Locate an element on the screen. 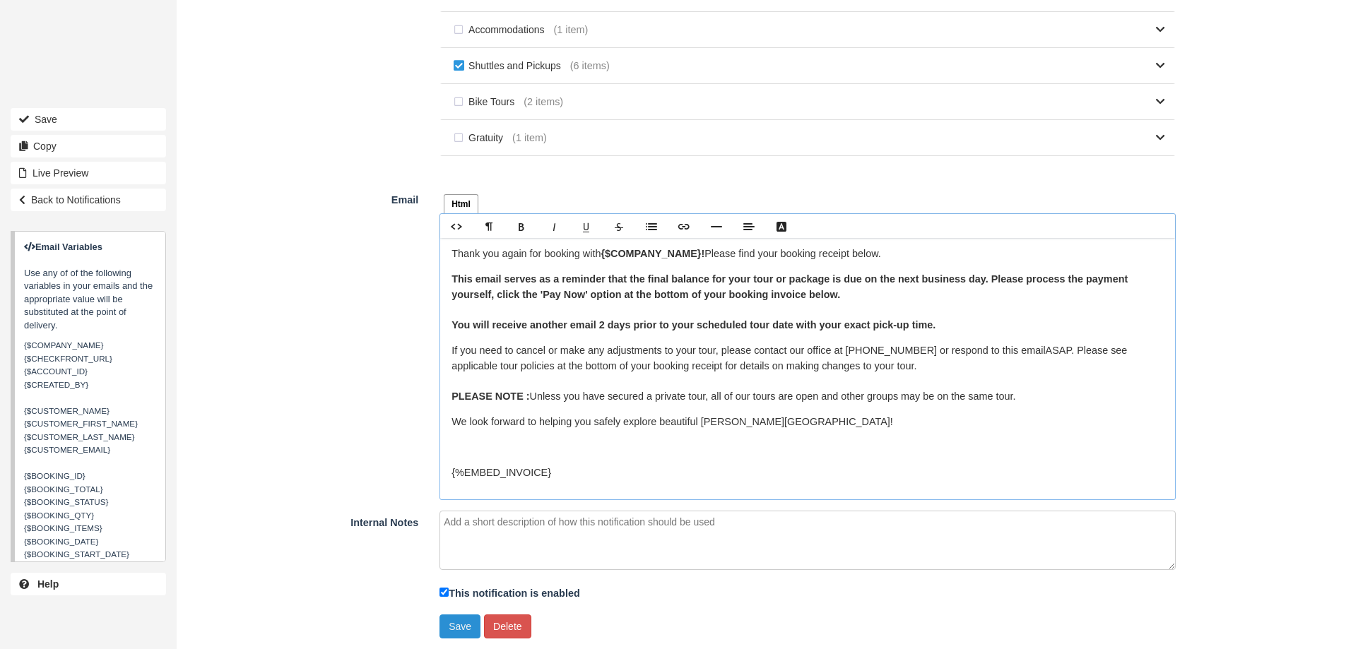 Image resolution: width=1346 pixels, height=649 pixels. a: Help is located at coordinates (88, 584).